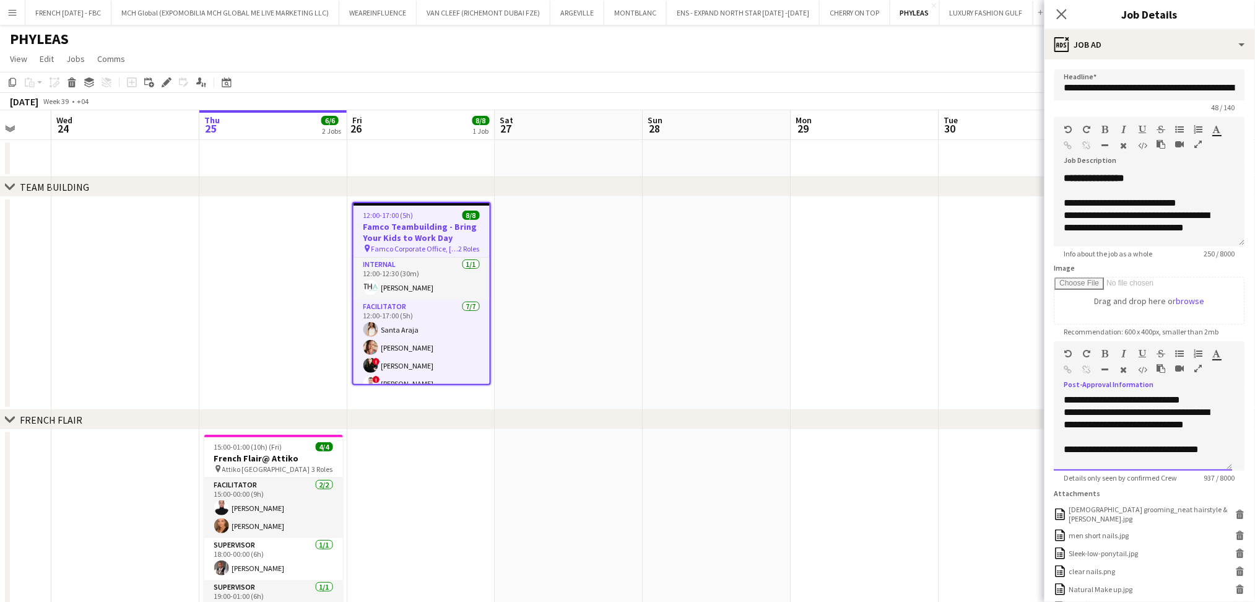  Describe the element at coordinates (324, 446) in the screenshot. I see `span: 4/4` at that location.